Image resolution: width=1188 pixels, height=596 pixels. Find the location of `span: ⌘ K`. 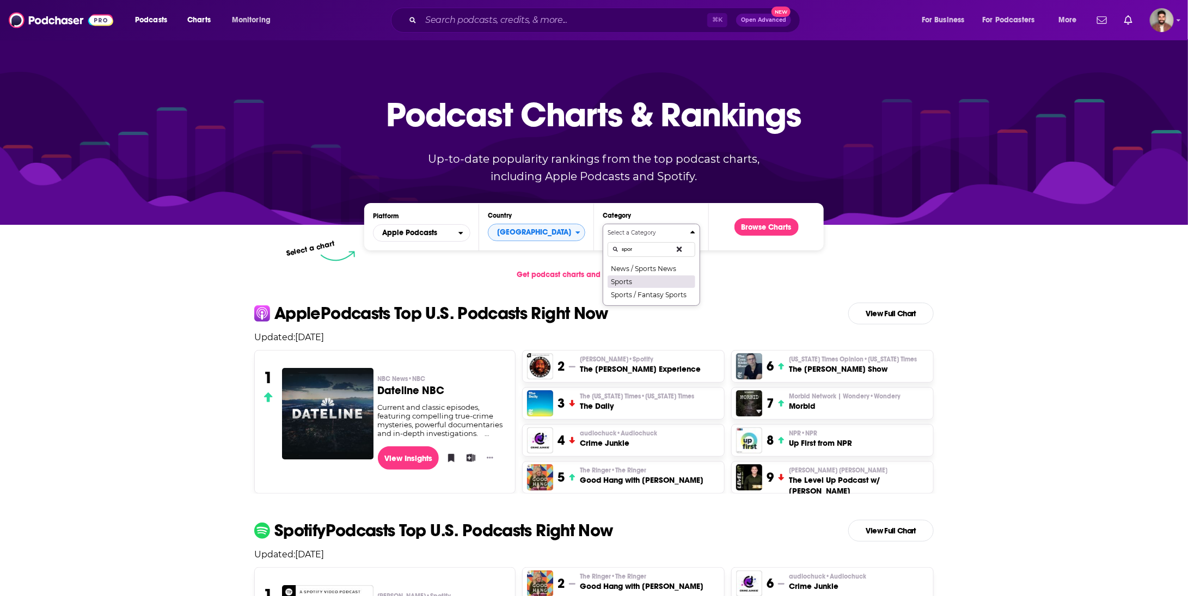

span: ⌘ K is located at coordinates (717, 20).